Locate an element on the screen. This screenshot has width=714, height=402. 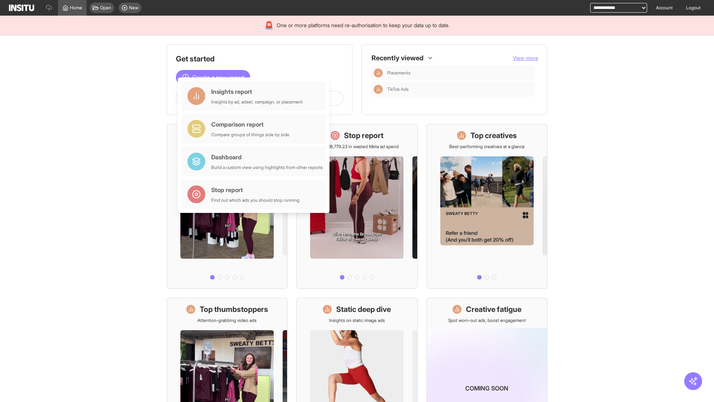
span: Create a new report is located at coordinates (218, 77).